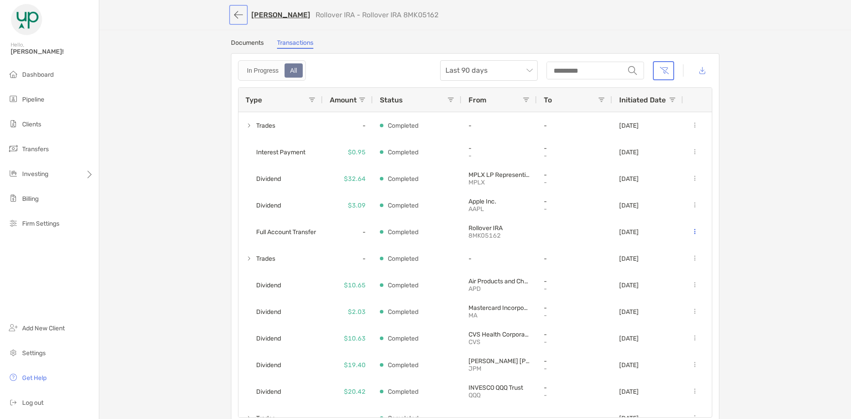  Describe the element at coordinates (295, 44) in the screenshot. I see `a: Transactions` at that location.